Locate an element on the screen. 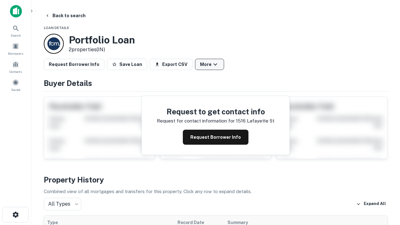 The height and width of the screenshot is (225, 400). span: Search is located at coordinates (16, 35).